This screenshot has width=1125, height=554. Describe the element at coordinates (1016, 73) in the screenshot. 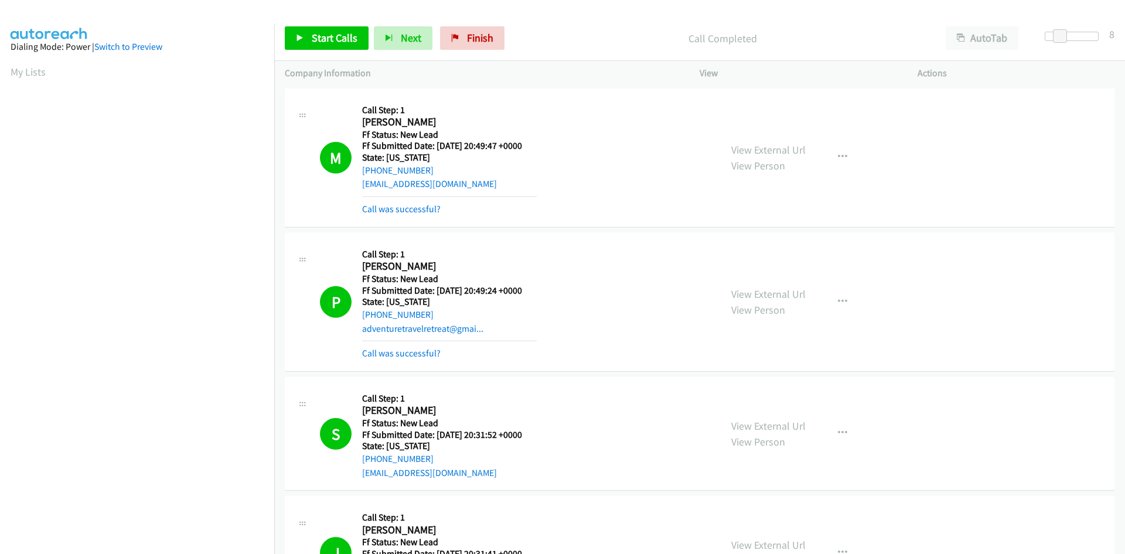

I see `p: Actions` at that location.